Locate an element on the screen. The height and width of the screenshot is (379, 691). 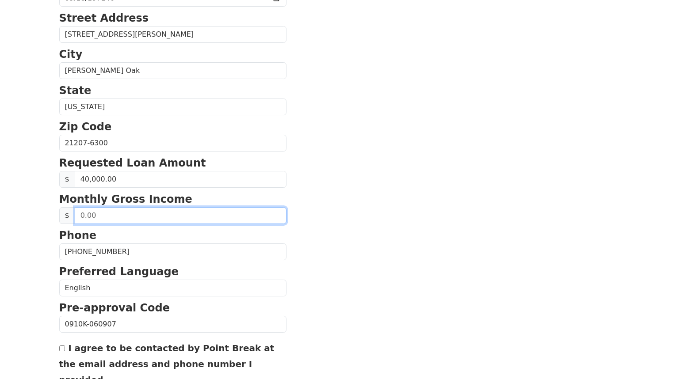
input: 0.00 is located at coordinates (180, 216).